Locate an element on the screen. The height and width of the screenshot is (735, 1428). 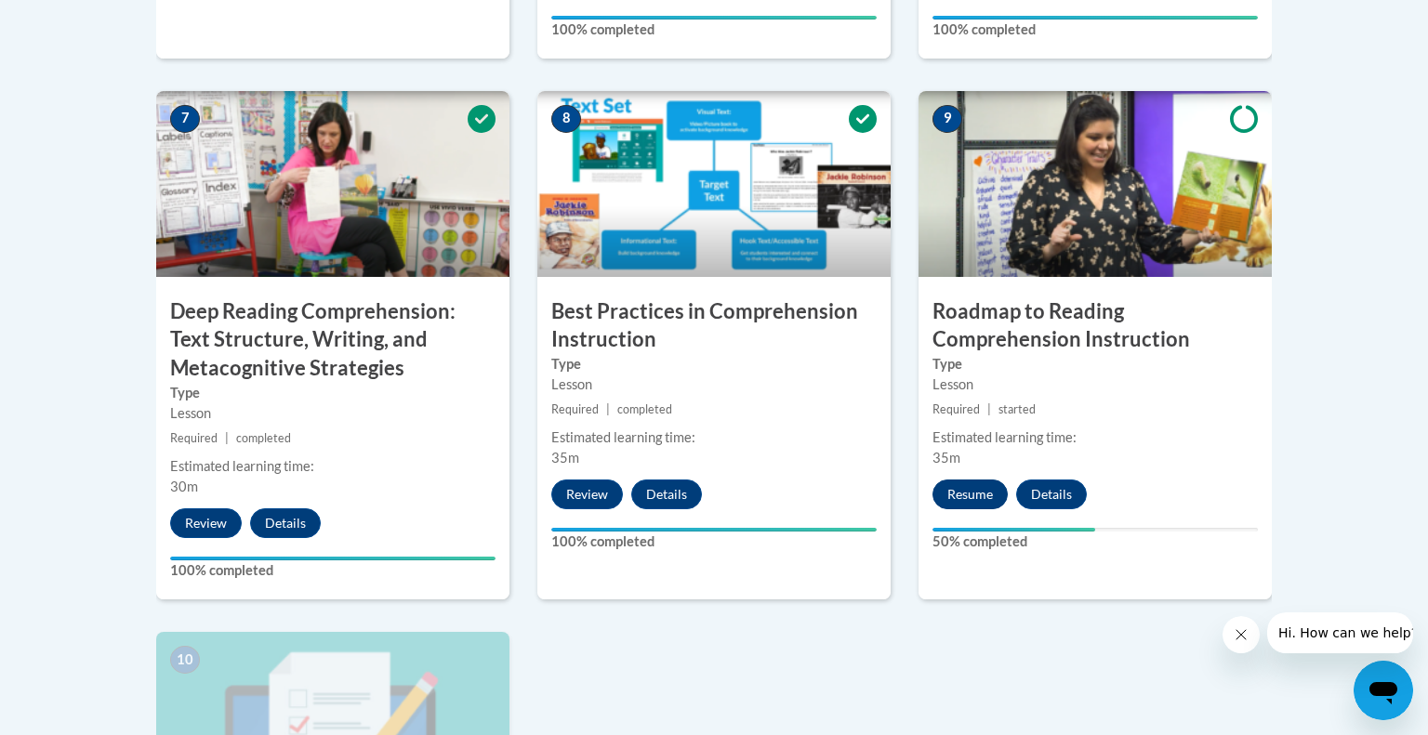
span: 7 is located at coordinates (185, 119).